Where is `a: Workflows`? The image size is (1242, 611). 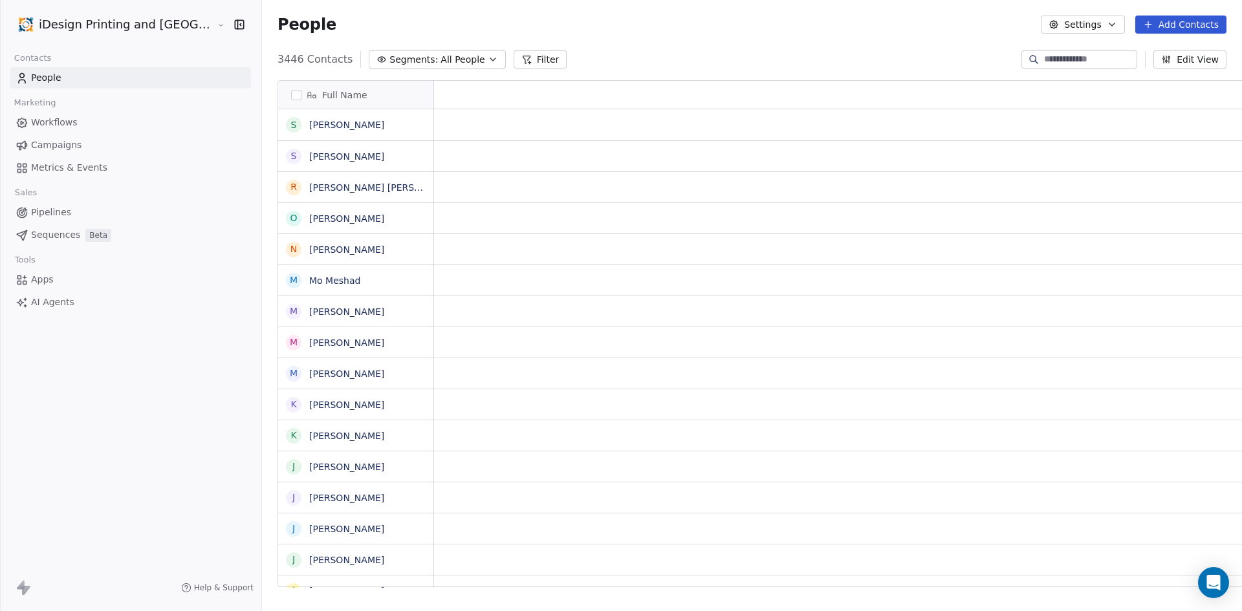
a: Workflows is located at coordinates (131, 122).